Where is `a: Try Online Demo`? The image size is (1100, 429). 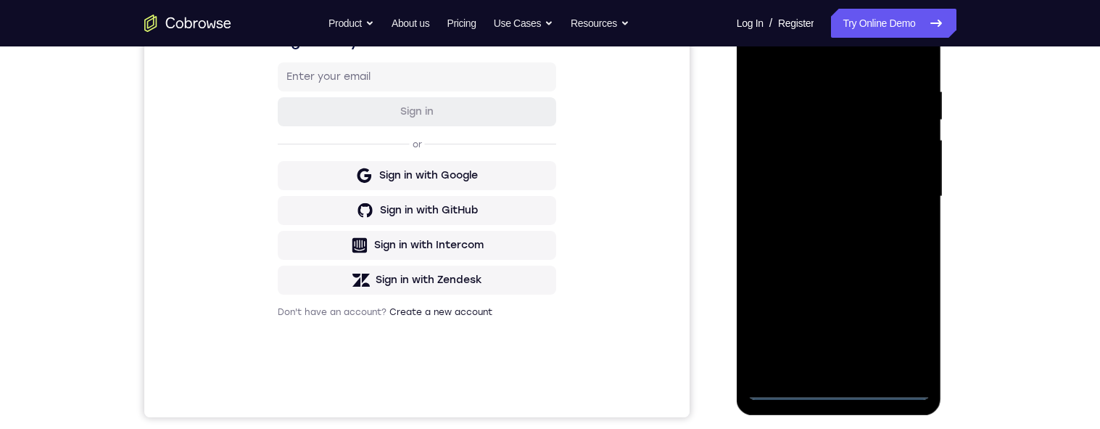 a: Try Online Demo is located at coordinates (894, 23).